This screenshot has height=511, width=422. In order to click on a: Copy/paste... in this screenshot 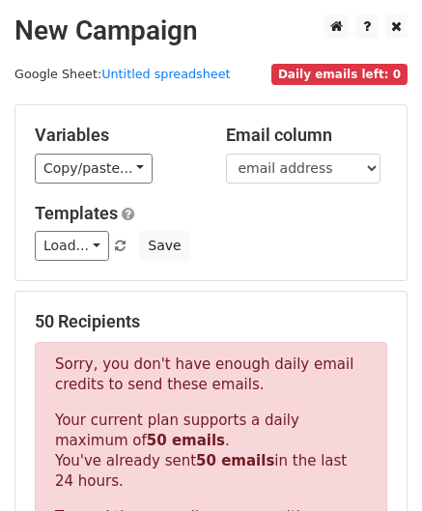, I will do `click(94, 168)`.